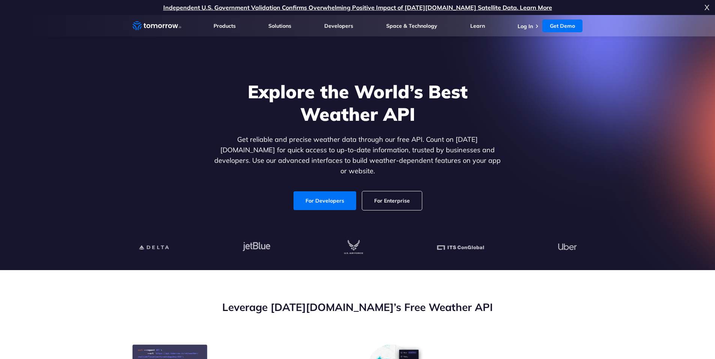  What do you see at coordinates (325, 201) in the screenshot?
I see `a: For Developers` at bounding box center [325, 201].